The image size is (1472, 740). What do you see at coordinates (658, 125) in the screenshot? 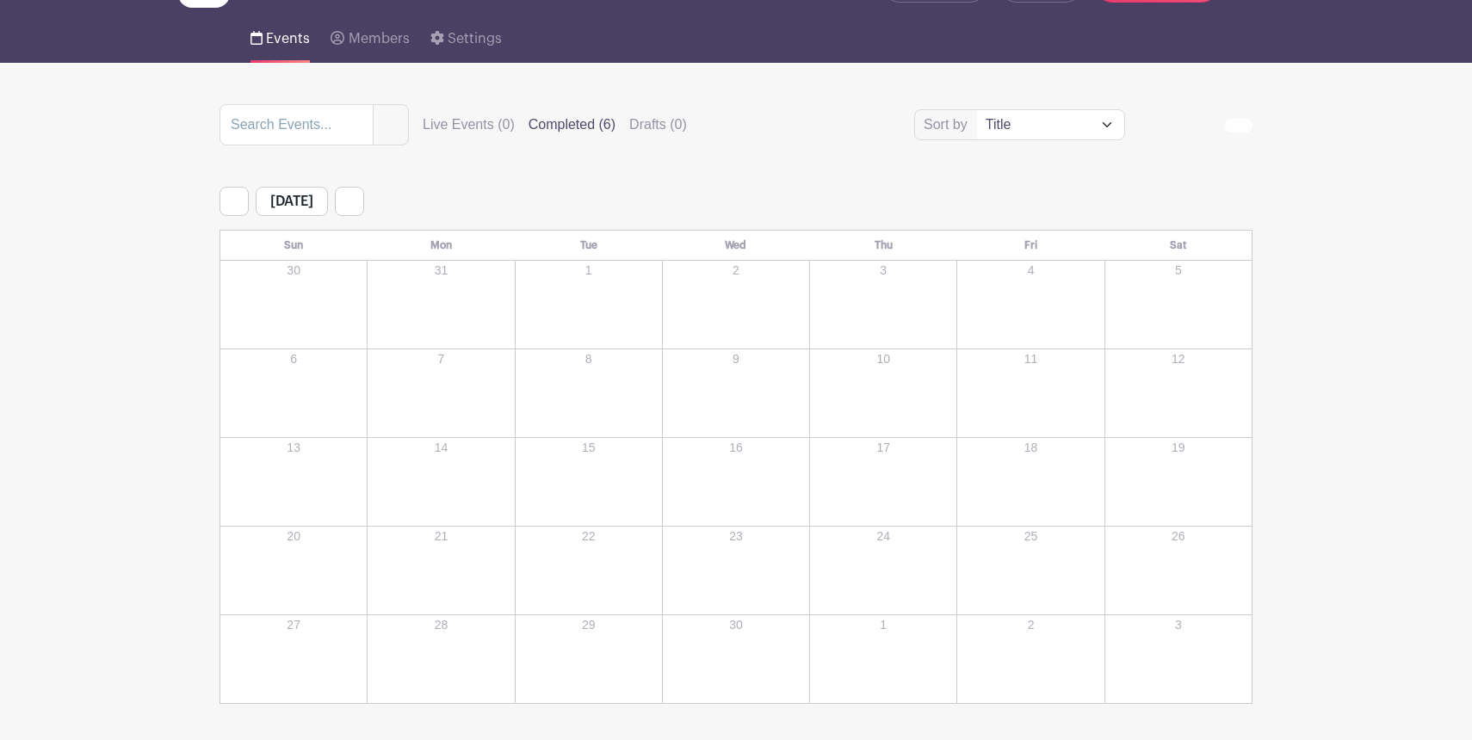
I see `label: Drafts (0)` at bounding box center [658, 125].